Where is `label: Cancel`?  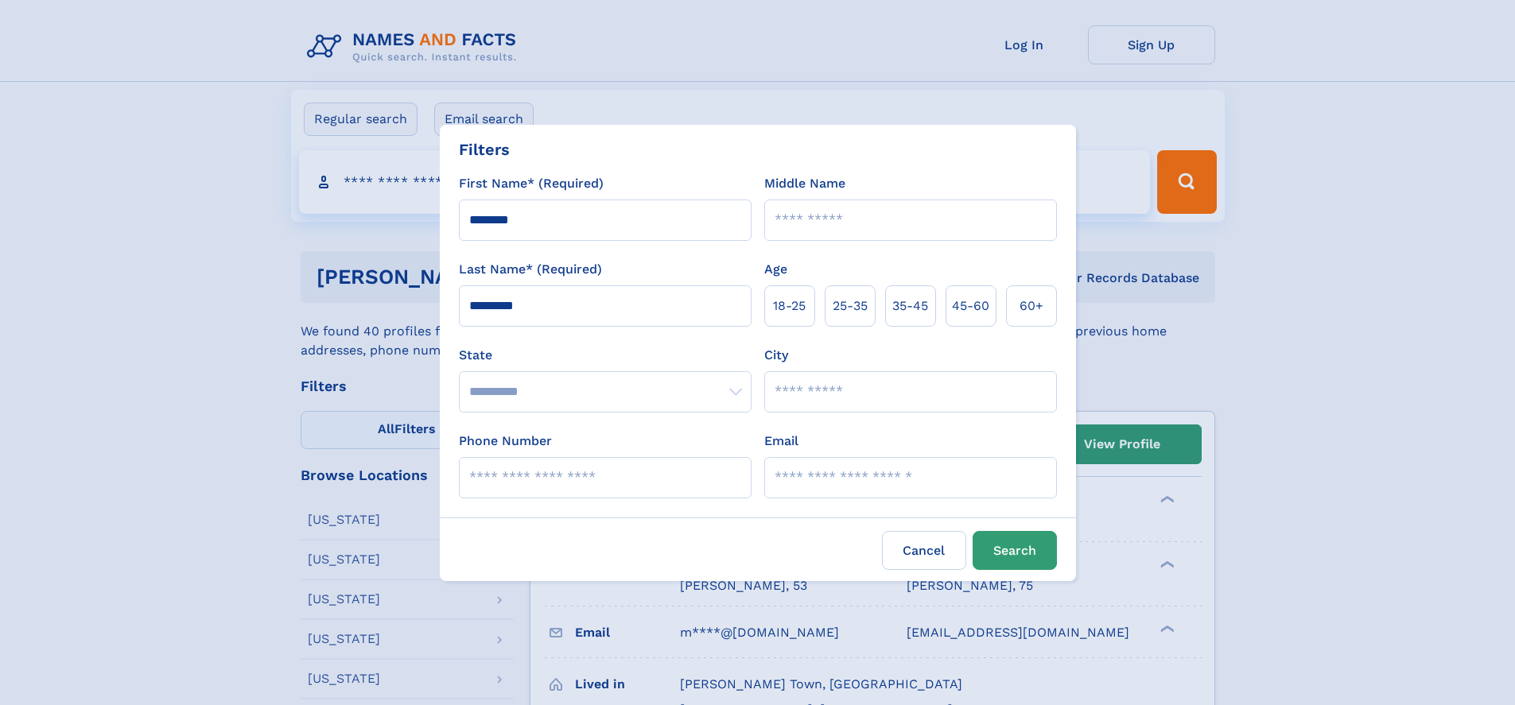
label: Cancel is located at coordinates (924, 550).